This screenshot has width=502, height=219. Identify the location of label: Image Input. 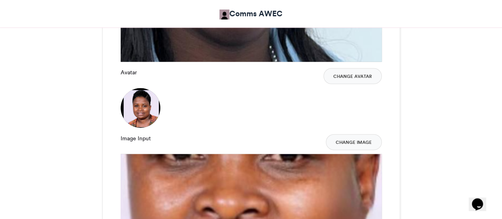
(136, 138).